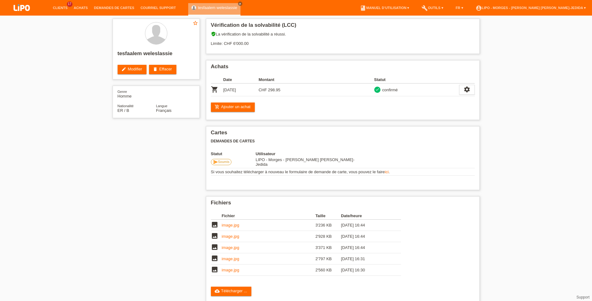 The height and width of the screenshot is (301, 592). I want to click on td: 2'928 KB, so click(328, 236).